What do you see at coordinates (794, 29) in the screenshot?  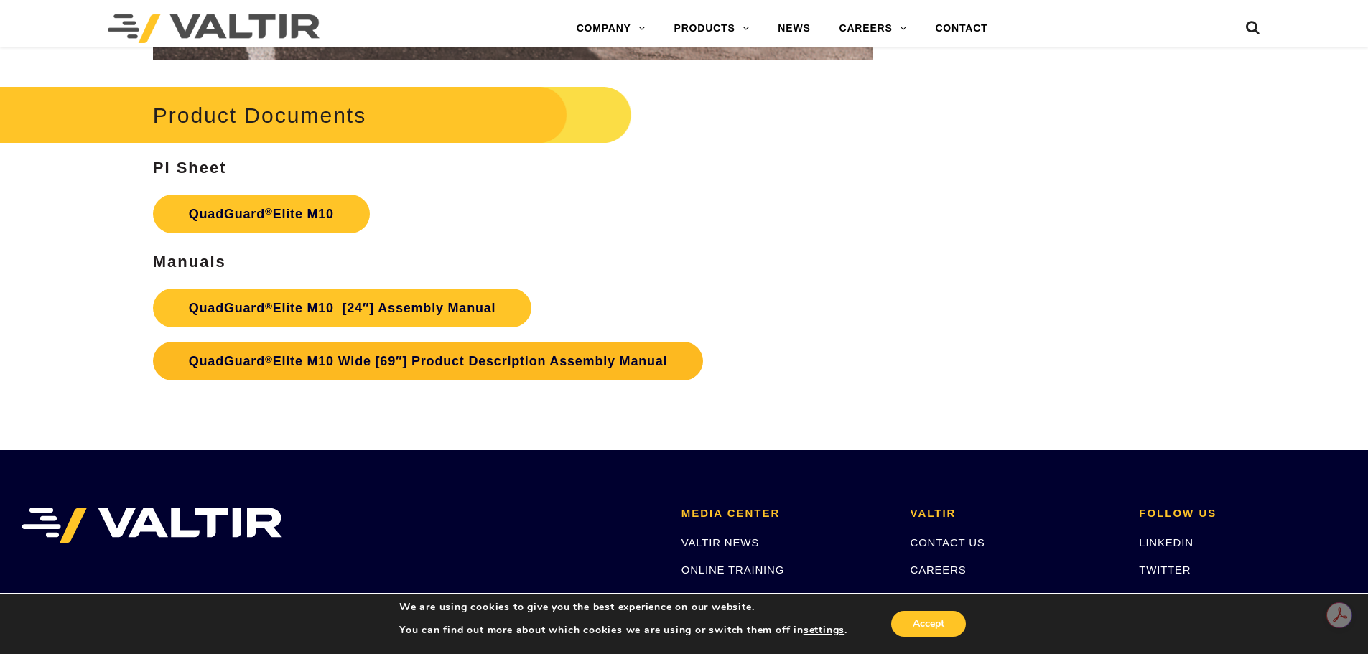 I see `a: NEWS` at bounding box center [794, 29].